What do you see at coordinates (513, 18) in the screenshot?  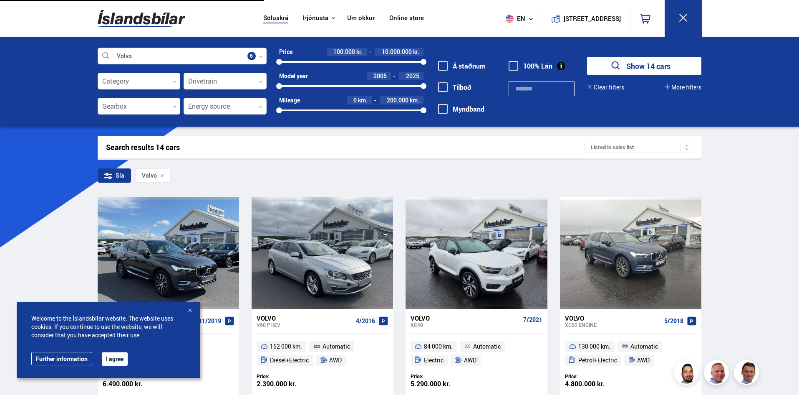 I see `span: en` at bounding box center [513, 18].